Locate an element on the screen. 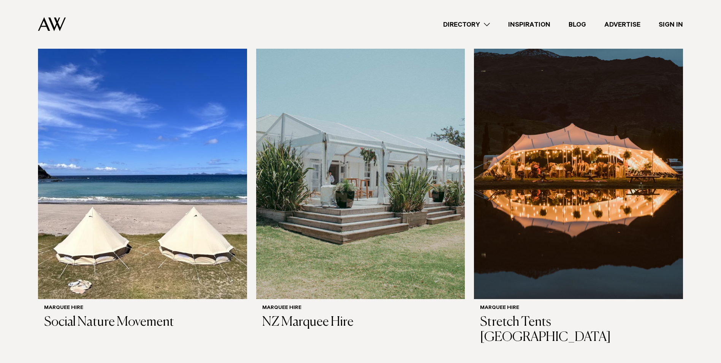 The height and width of the screenshot is (363, 721). a: Inspiration is located at coordinates (529, 24).